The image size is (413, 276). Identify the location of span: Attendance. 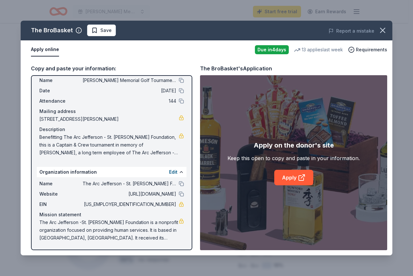
(61, 101).